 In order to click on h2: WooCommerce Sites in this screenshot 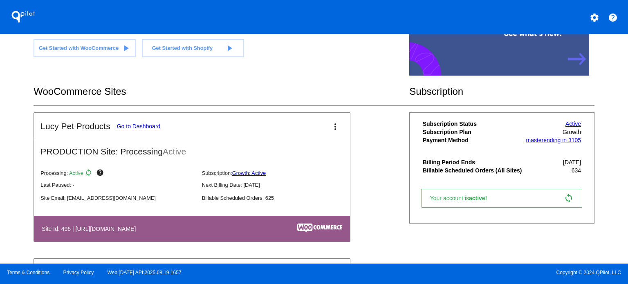, I will do `click(221, 92)`.